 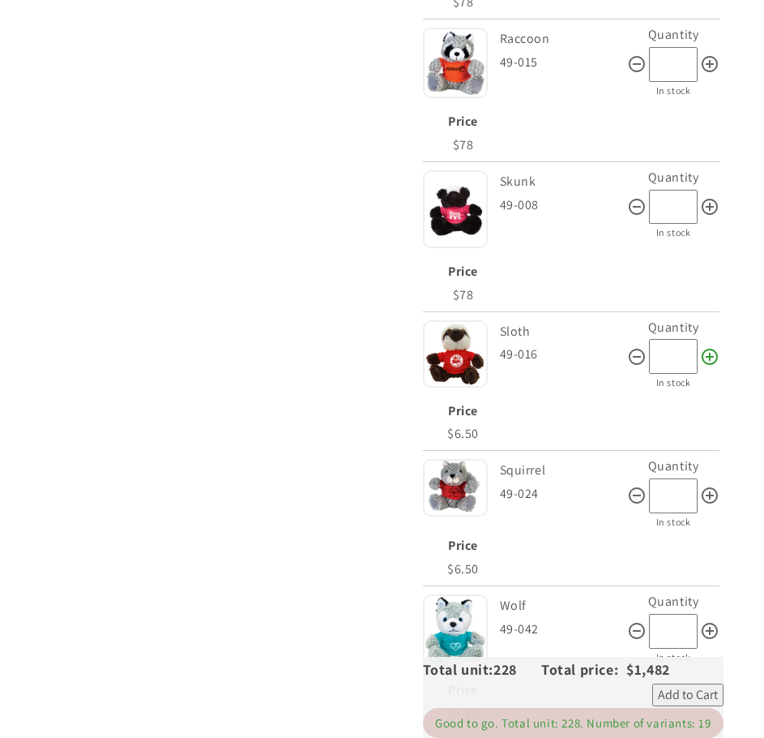 What do you see at coordinates (688, 695) in the screenshot?
I see `span: Add to Cart` at bounding box center [688, 695].